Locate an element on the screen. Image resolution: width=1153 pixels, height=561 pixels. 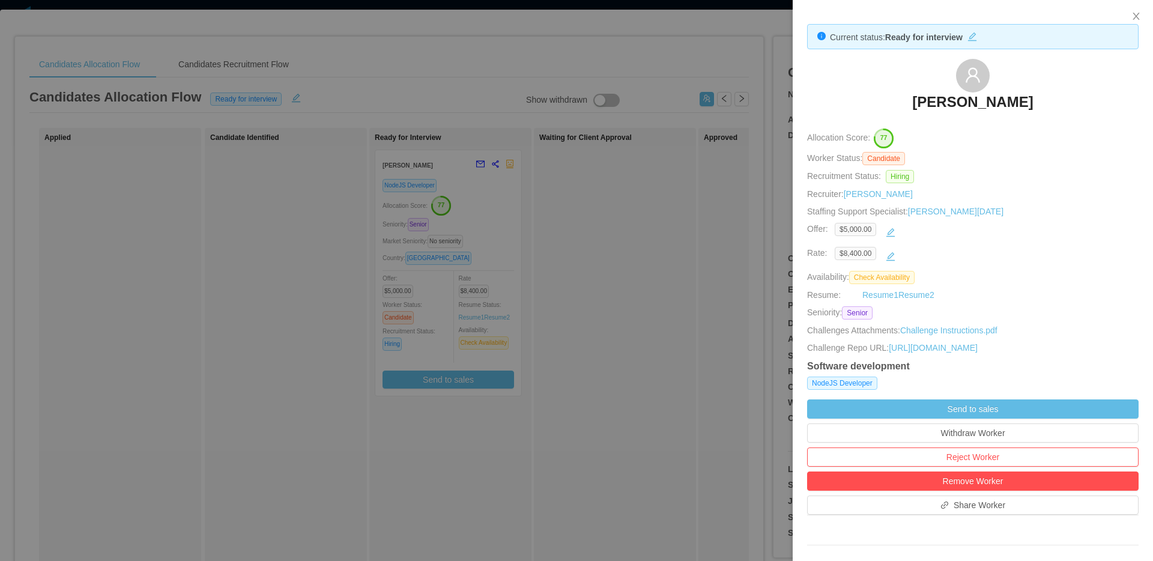
span: Availability: is located at coordinates (863, 277).